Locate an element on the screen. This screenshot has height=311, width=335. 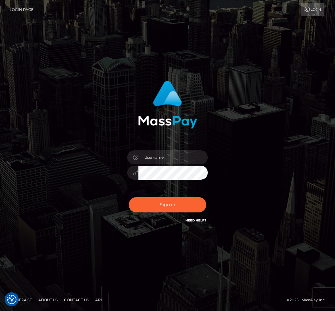
a: Login is located at coordinates (313, 10).